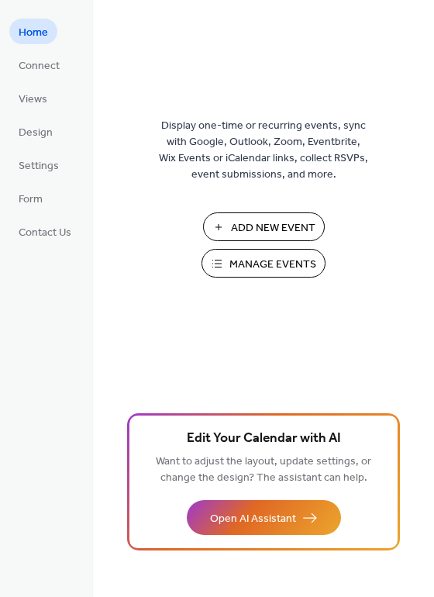  I want to click on span: Form, so click(30, 199).